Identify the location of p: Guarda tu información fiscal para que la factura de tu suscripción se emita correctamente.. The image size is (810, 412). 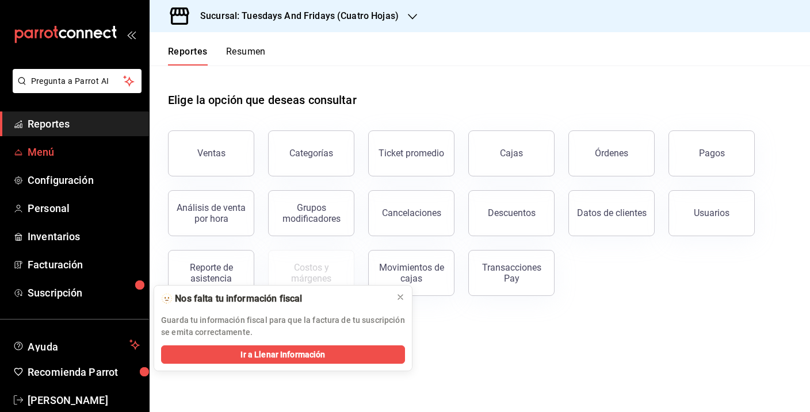
(283, 327).